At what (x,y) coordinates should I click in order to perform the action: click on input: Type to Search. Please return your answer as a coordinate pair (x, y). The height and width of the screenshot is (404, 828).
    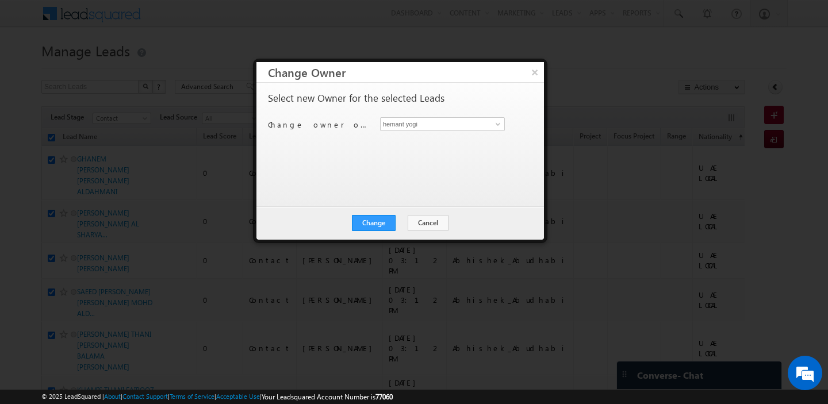
    Looking at the image, I should click on (442, 124).